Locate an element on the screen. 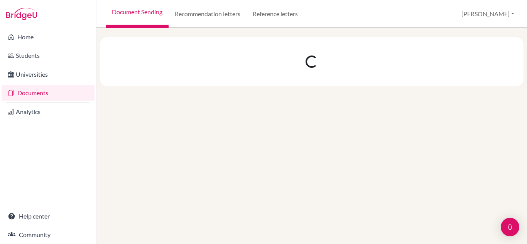  a: Students is located at coordinates (48, 56).